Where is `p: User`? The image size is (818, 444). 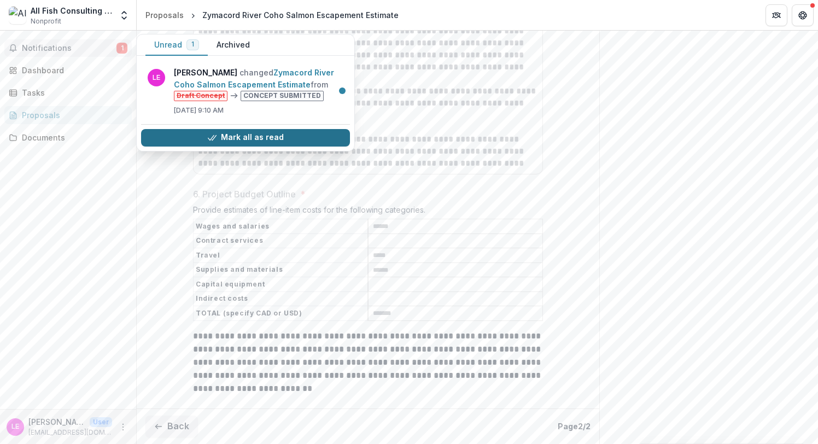 p: User is located at coordinates (101, 422).